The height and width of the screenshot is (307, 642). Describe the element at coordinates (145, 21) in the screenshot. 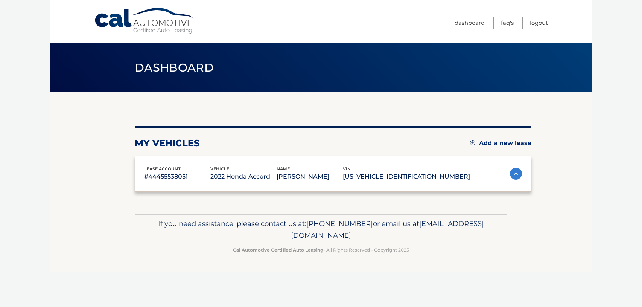

I see `a: Cal Automotive` at that location.